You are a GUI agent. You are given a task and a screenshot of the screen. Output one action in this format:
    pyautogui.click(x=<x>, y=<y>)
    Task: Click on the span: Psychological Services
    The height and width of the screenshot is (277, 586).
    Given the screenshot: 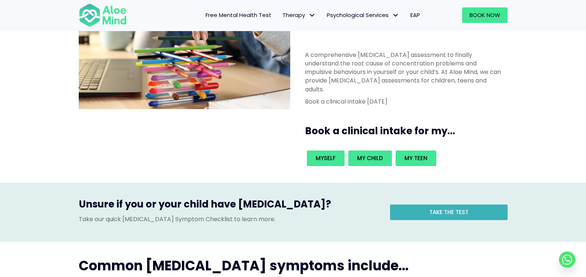 What is the action you would take?
    pyautogui.click(x=363, y=15)
    